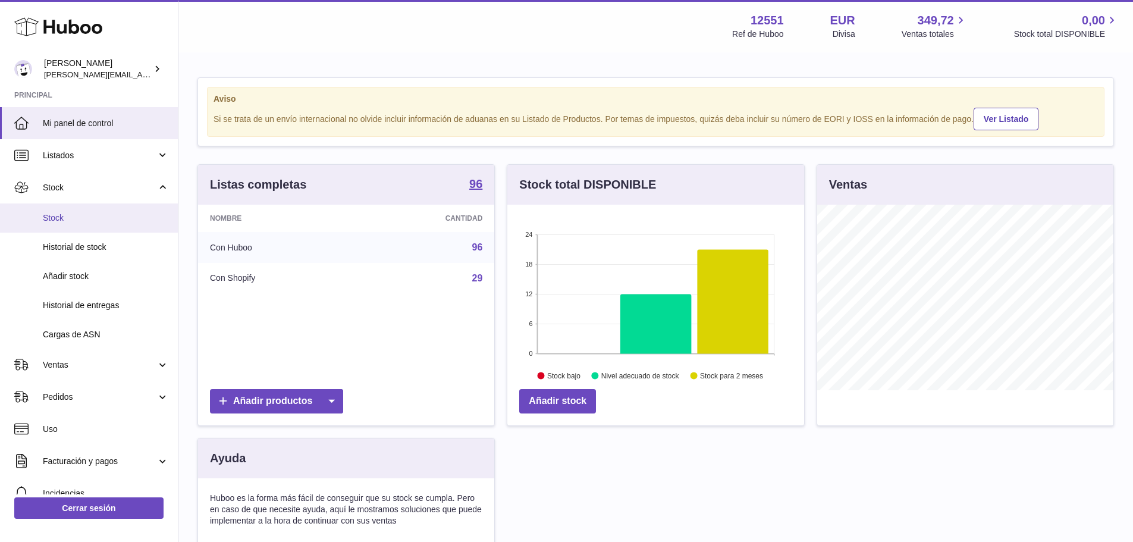  Describe the element at coordinates (1066, 26) in the screenshot. I see `a: 0,00 Stock total DISPONIBLE` at that location.